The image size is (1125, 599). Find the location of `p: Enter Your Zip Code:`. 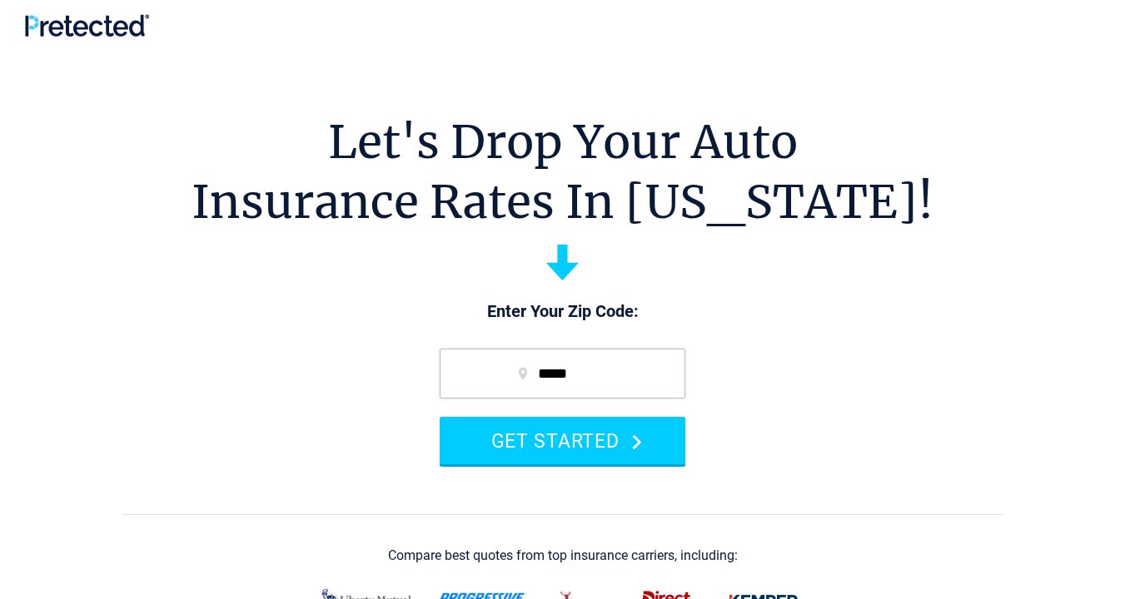

p: Enter Your Zip Code: is located at coordinates (562, 312).